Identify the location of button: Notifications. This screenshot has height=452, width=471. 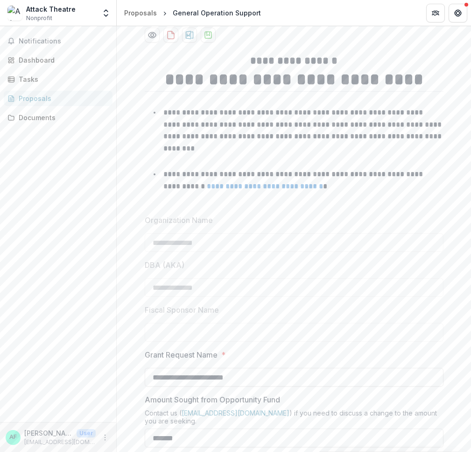
(58, 41).